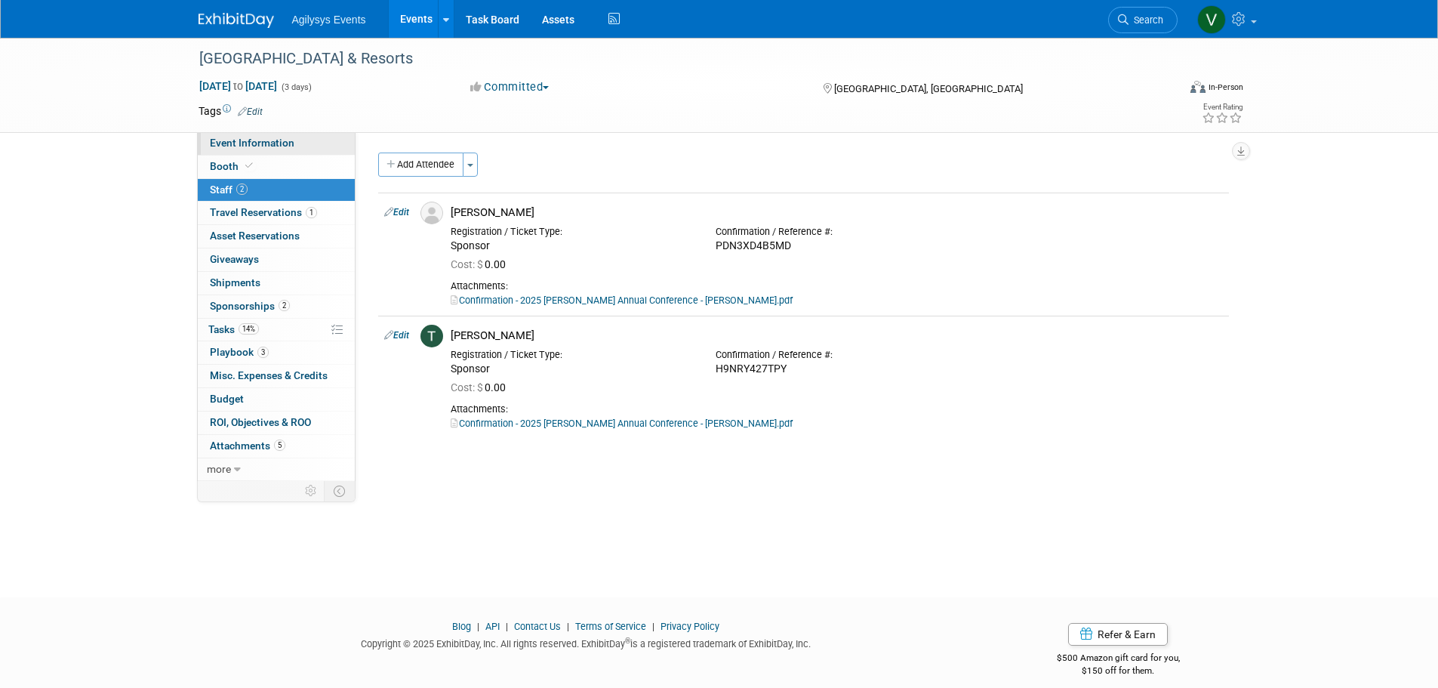 This screenshot has height=688, width=1438. Describe the element at coordinates (264, 212) in the screenshot. I see `span: Travel Reservations` at that location.